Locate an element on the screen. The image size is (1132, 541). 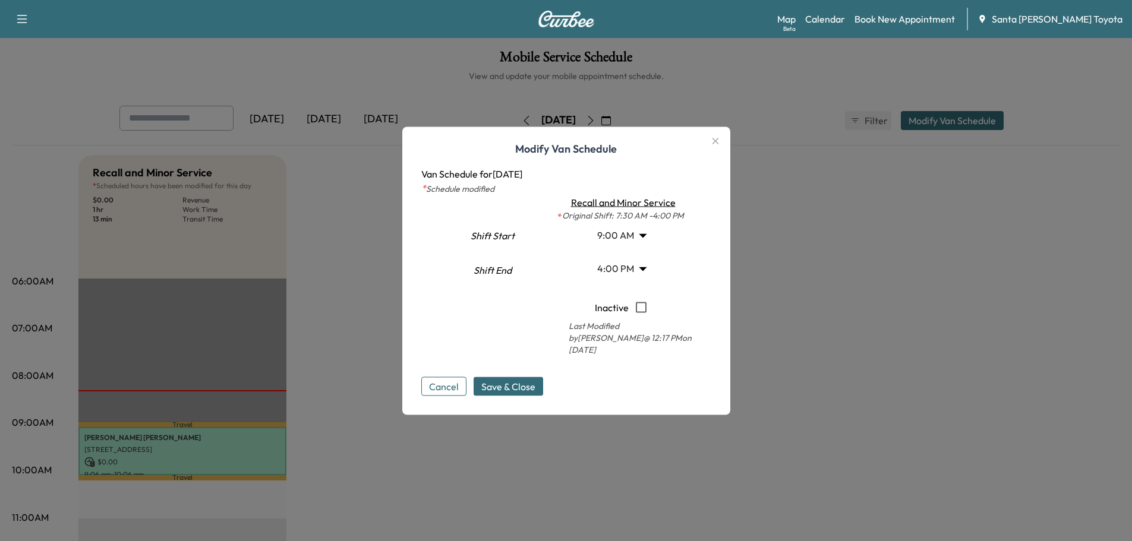
button: Cancel is located at coordinates (444, 386).